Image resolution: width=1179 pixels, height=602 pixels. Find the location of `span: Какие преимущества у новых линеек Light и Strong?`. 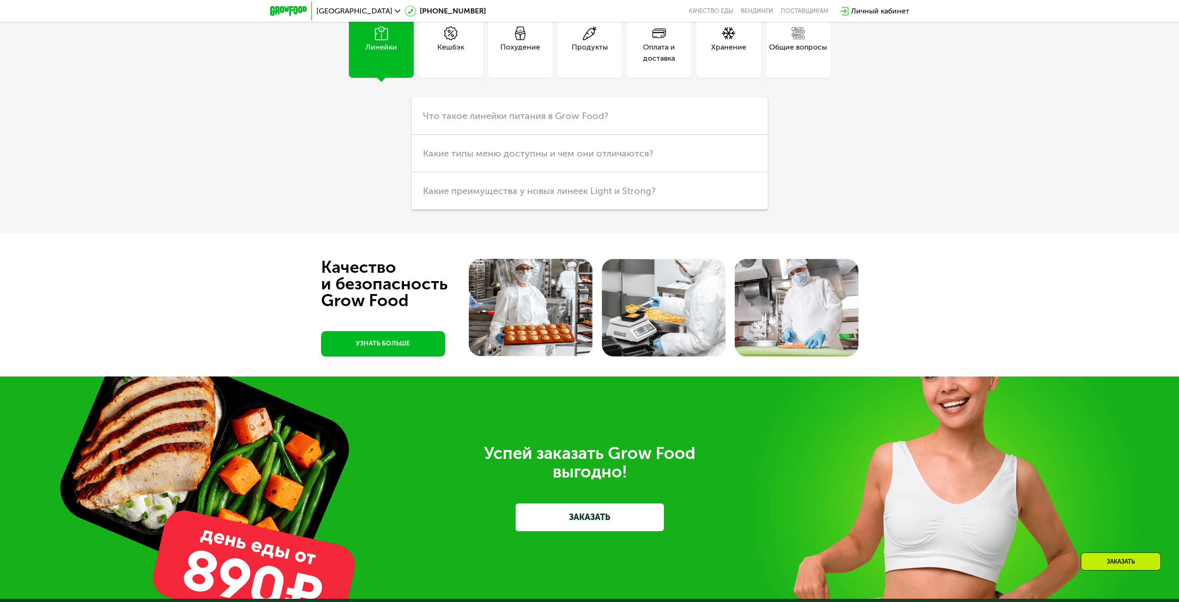

span: Какие преимущества у новых линеек Light и Strong? is located at coordinates (539, 191).